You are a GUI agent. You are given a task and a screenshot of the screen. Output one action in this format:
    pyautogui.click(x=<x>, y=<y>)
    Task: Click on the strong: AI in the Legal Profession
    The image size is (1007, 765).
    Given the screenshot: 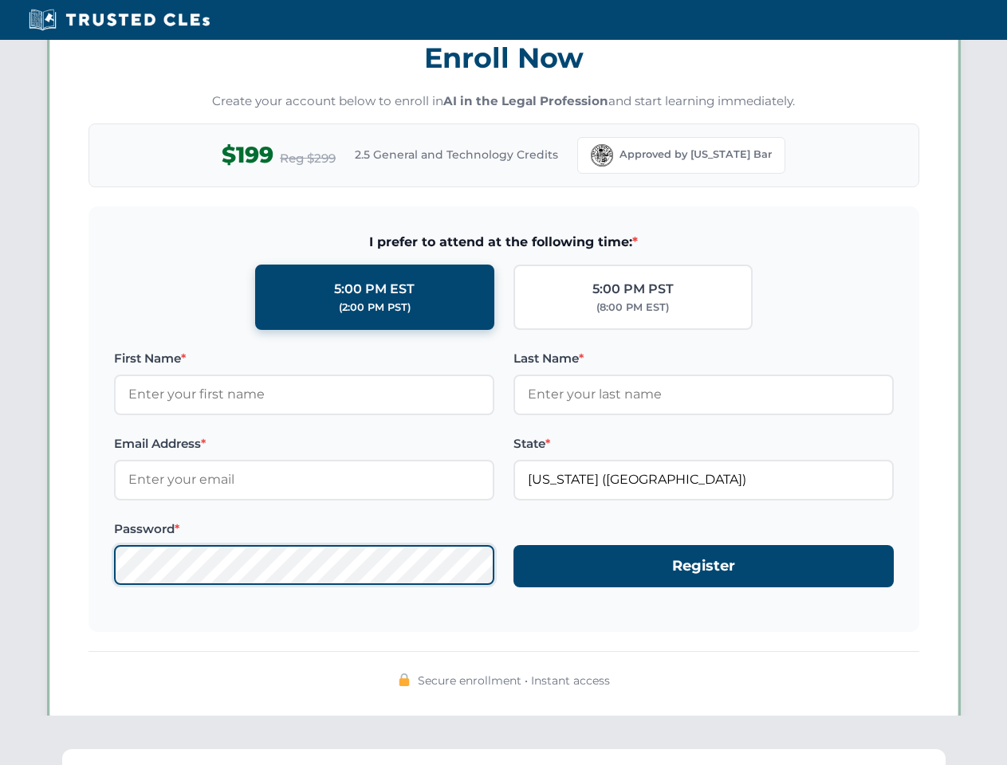 What is the action you would take?
    pyautogui.click(x=525, y=100)
    